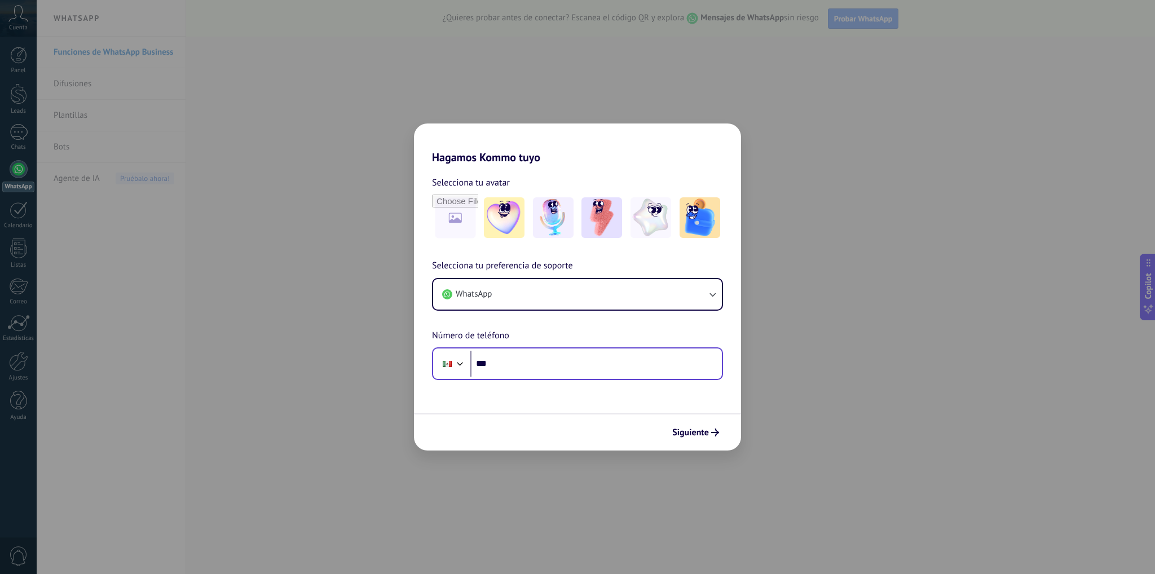 This screenshot has height=574, width=1155. Describe the element at coordinates (553, 218) in the screenshot. I see `img: -2.jpeg` at that location.